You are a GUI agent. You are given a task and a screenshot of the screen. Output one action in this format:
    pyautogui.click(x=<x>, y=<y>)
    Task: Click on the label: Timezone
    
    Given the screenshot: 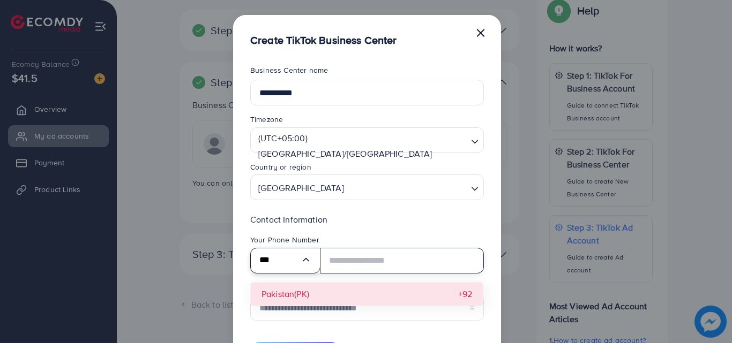 What is the action you would take?
    pyautogui.click(x=266, y=119)
    